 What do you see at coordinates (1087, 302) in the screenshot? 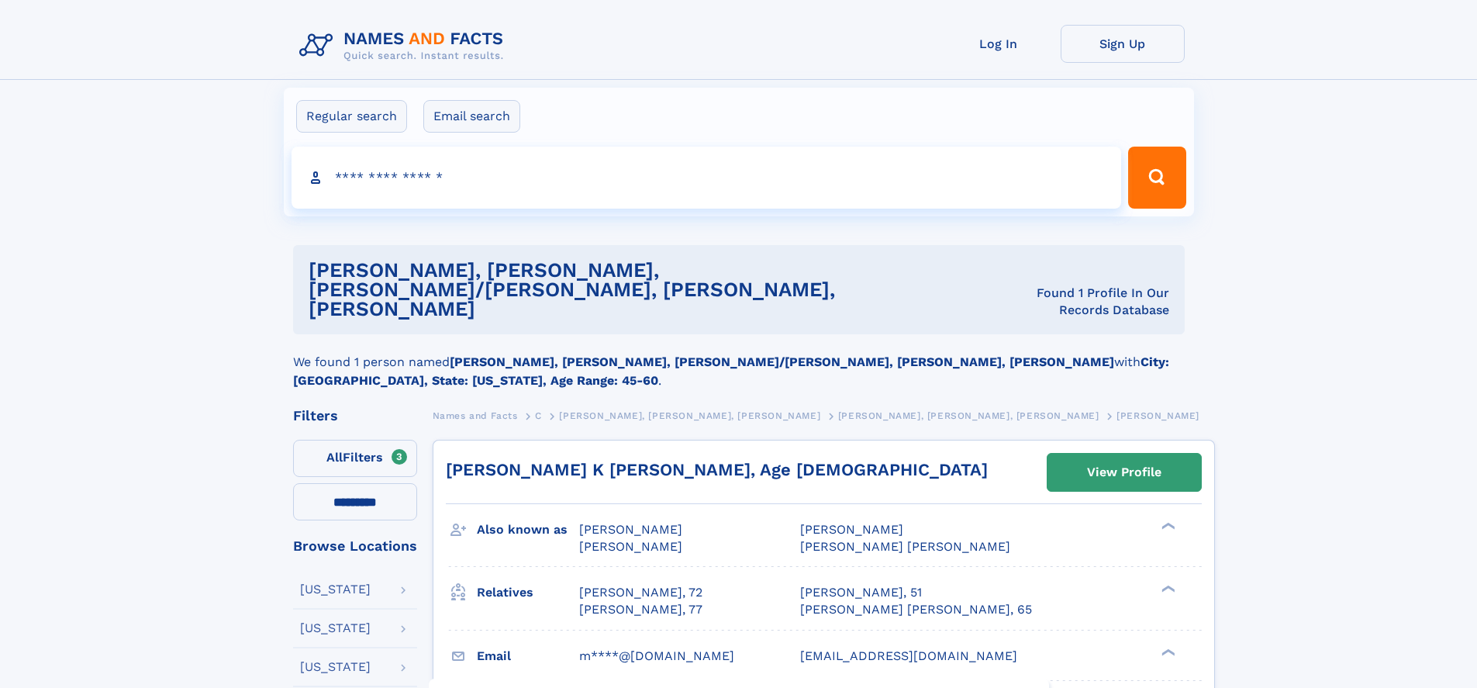
I see `div: Found 1 Profile In Our Records Database` at bounding box center [1087, 302].